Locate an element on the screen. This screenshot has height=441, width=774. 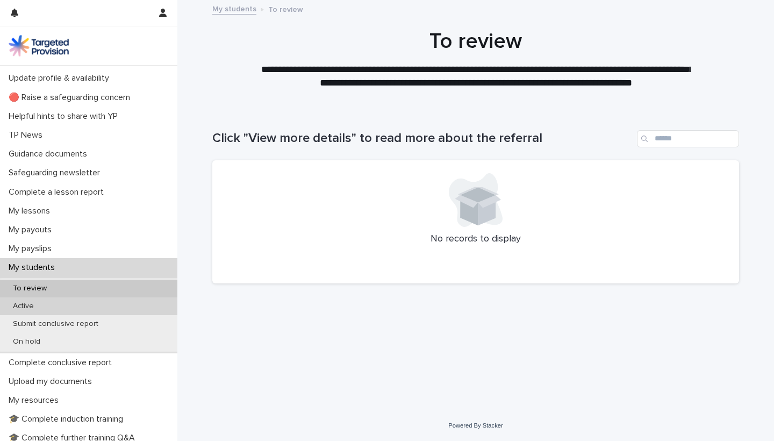
p: Submit conclusive report is located at coordinates (55, 324).